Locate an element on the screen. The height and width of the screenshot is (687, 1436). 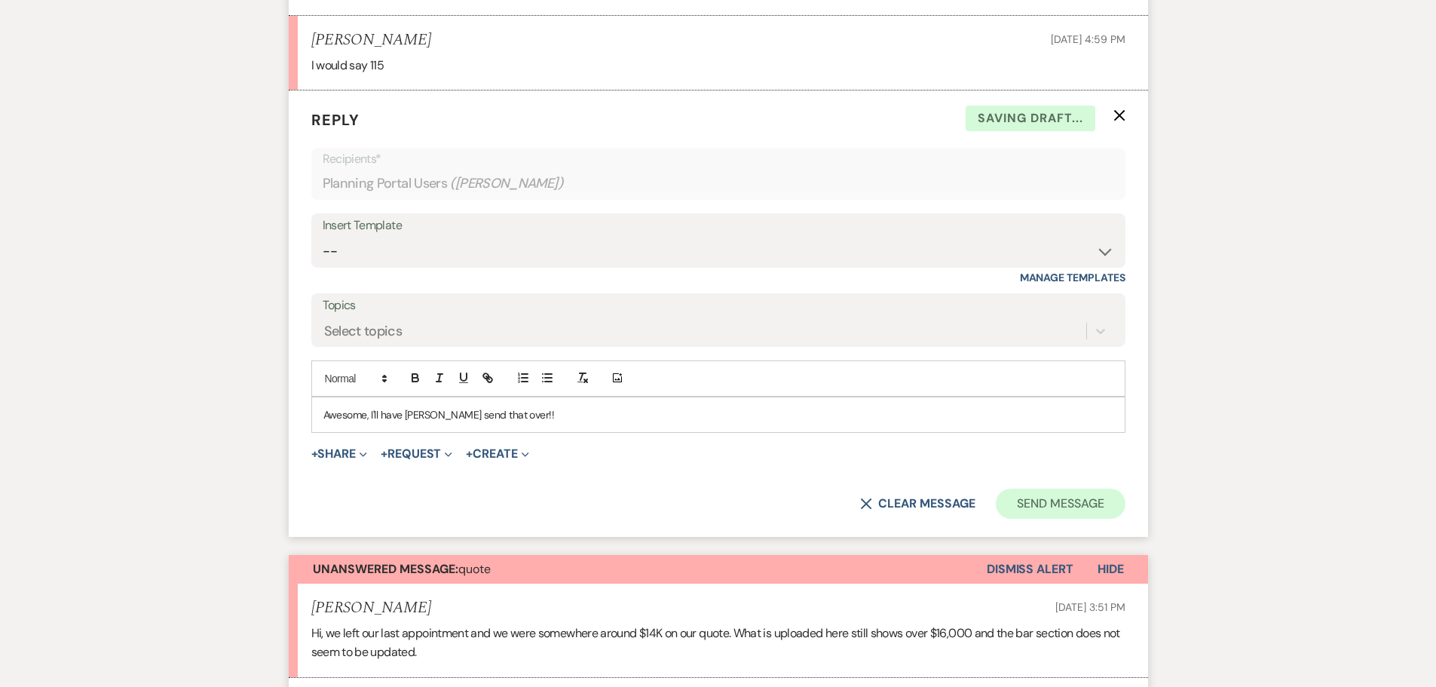
a: Manage Templates is located at coordinates (1073, 277).